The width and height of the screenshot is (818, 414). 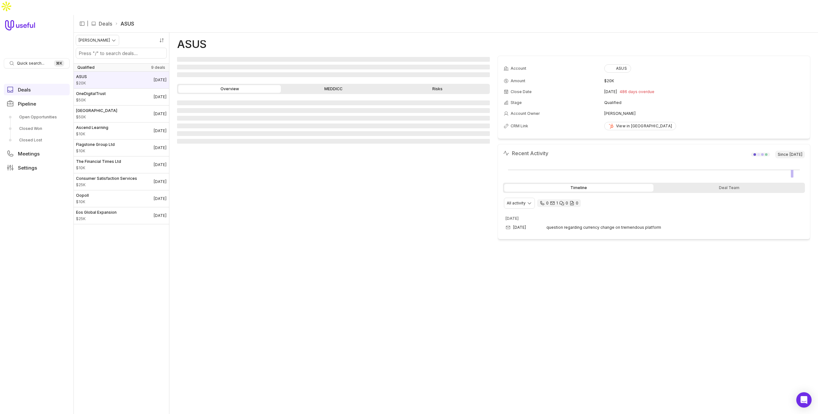 I want to click on a: MEDDICC, so click(x=333, y=89).